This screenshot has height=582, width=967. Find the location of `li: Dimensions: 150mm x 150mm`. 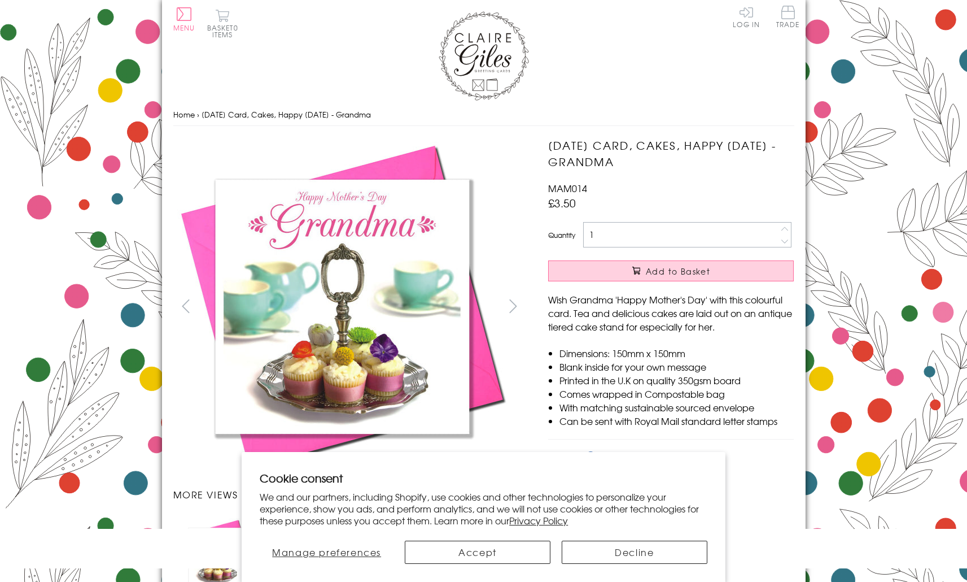

li: Dimensions: 150mm x 150mm is located at coordinates (676, 353).